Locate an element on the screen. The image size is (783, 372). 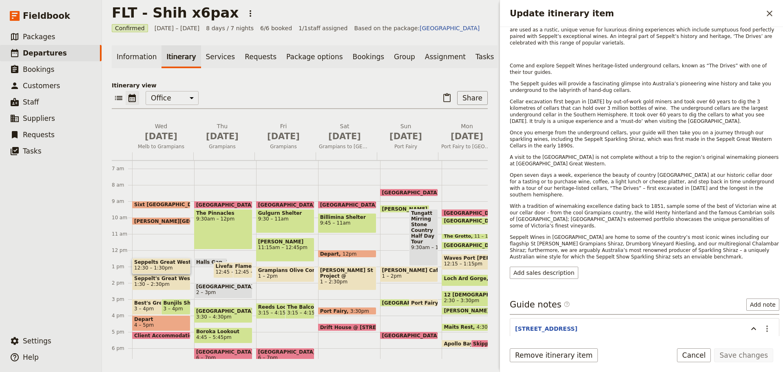
button: Calendar view is located at coordinates (132, 98).